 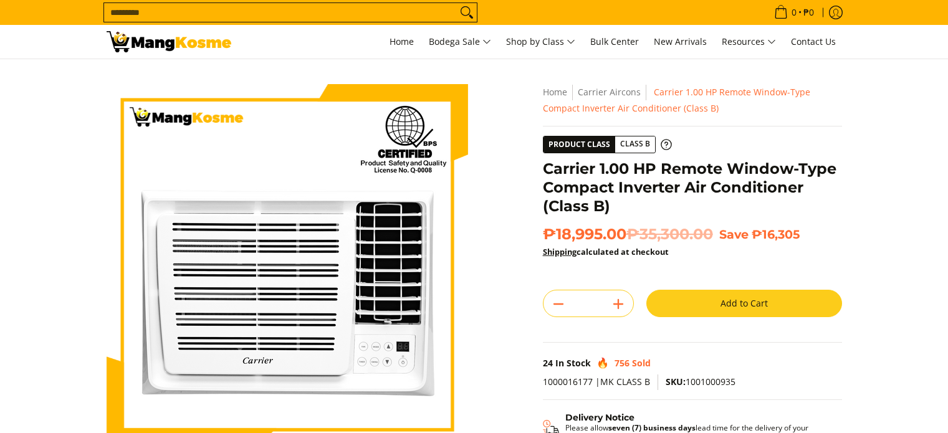 I want to click on span: Product Class, so click(x=579, y=145).